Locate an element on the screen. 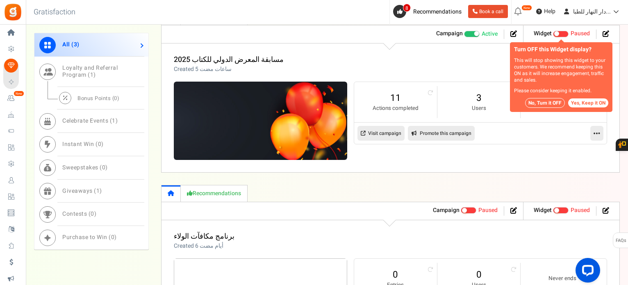  span: Active is located at coordinates (489, 34).